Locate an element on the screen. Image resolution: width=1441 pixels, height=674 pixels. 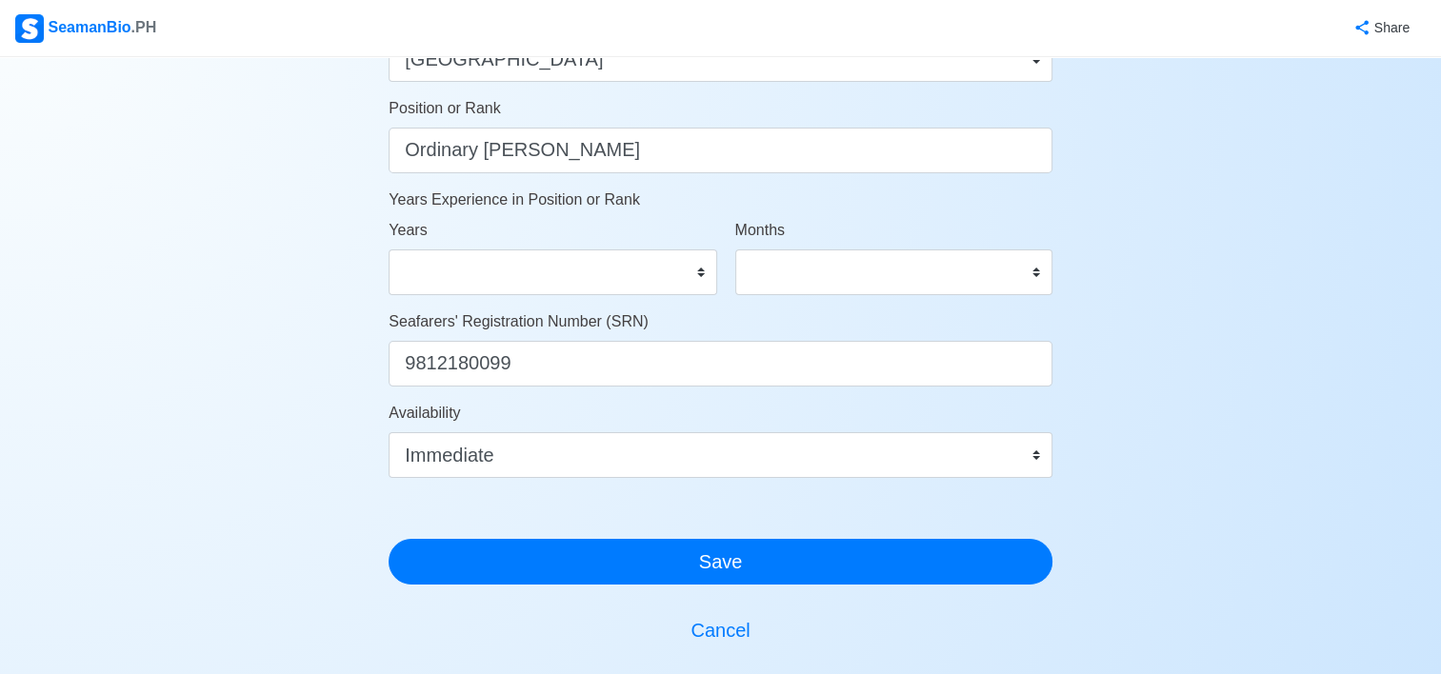
input: ex. 2nd Officer w/ Master License is located at coordinates (720, 150).